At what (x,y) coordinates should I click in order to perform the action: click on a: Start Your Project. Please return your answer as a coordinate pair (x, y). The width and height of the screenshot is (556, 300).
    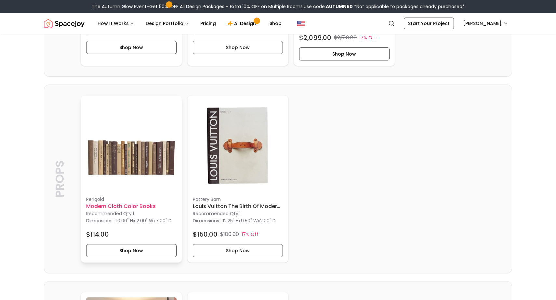
    Looking at the image, I should click on (429, 23).